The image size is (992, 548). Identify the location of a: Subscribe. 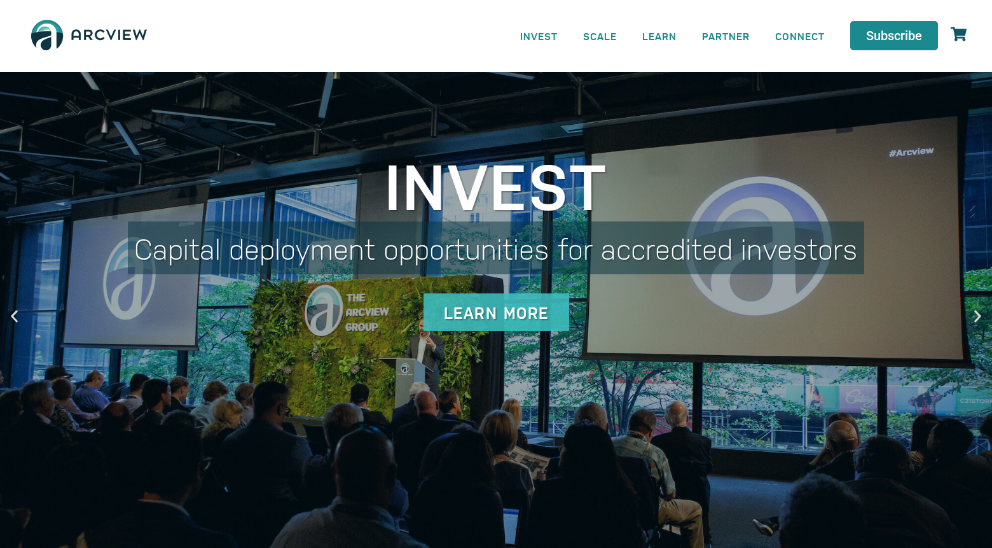
(894, 36).